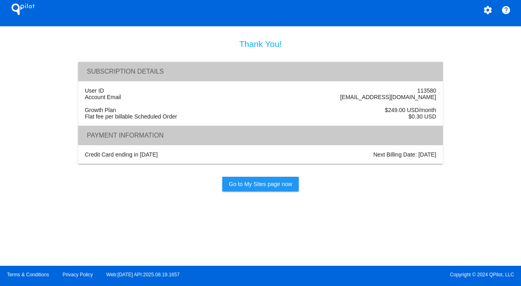 Image resolution: width=521 pixels, height=286 pixels. I want to click on span: Payment Information, so click(125, 135).